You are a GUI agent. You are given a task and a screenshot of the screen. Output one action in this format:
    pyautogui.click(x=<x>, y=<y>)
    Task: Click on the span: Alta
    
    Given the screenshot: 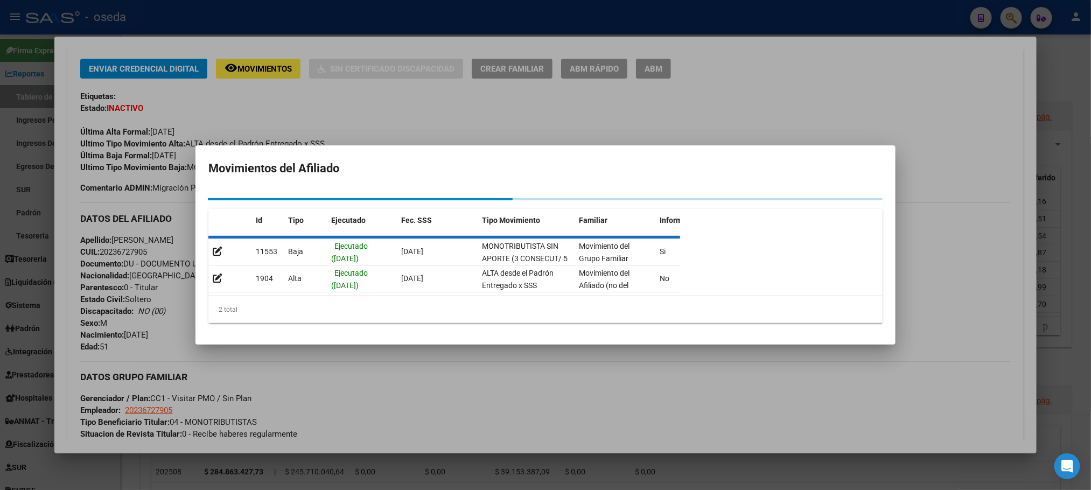 What is the action you would take?
    pyautogui.click(x=295, y=278)
    